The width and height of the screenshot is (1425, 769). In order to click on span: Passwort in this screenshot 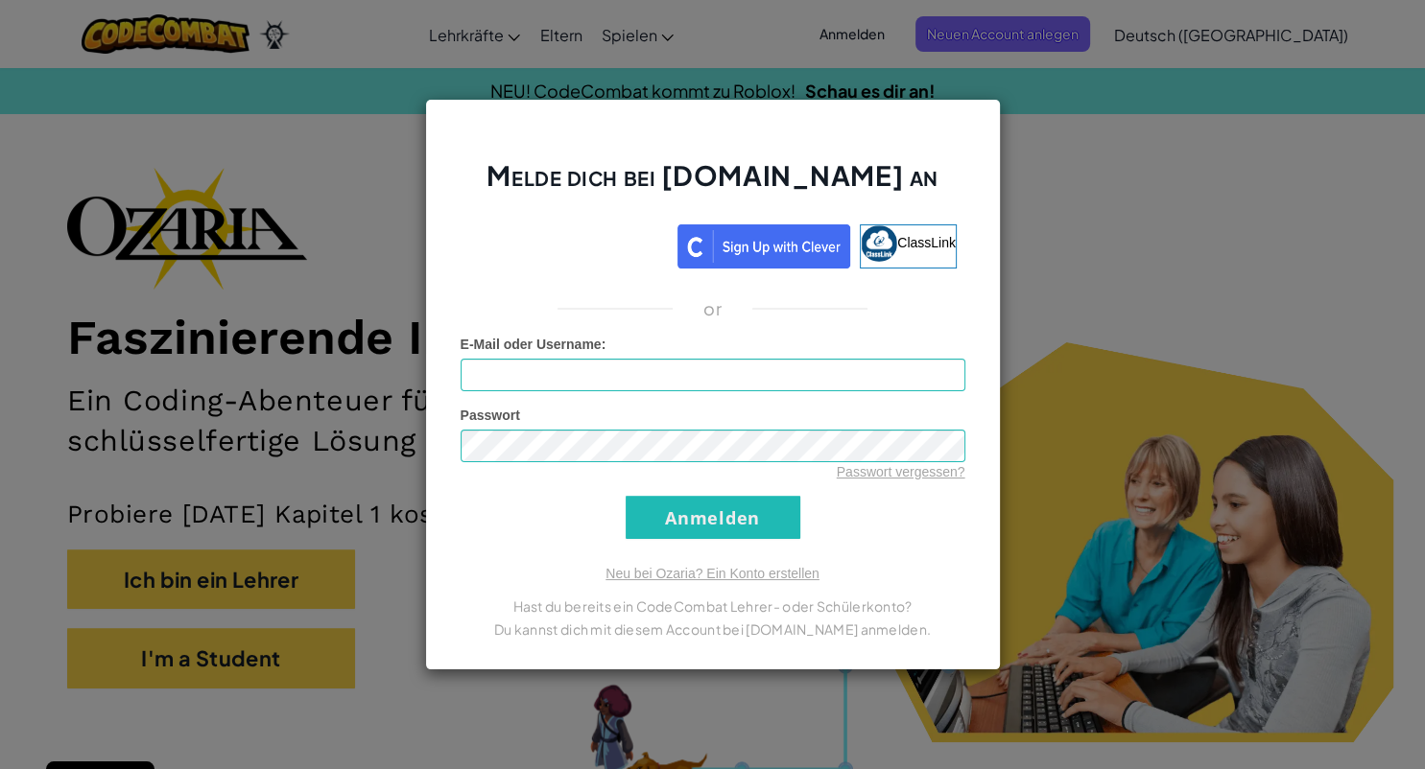, I will do `click(490, 415)`.